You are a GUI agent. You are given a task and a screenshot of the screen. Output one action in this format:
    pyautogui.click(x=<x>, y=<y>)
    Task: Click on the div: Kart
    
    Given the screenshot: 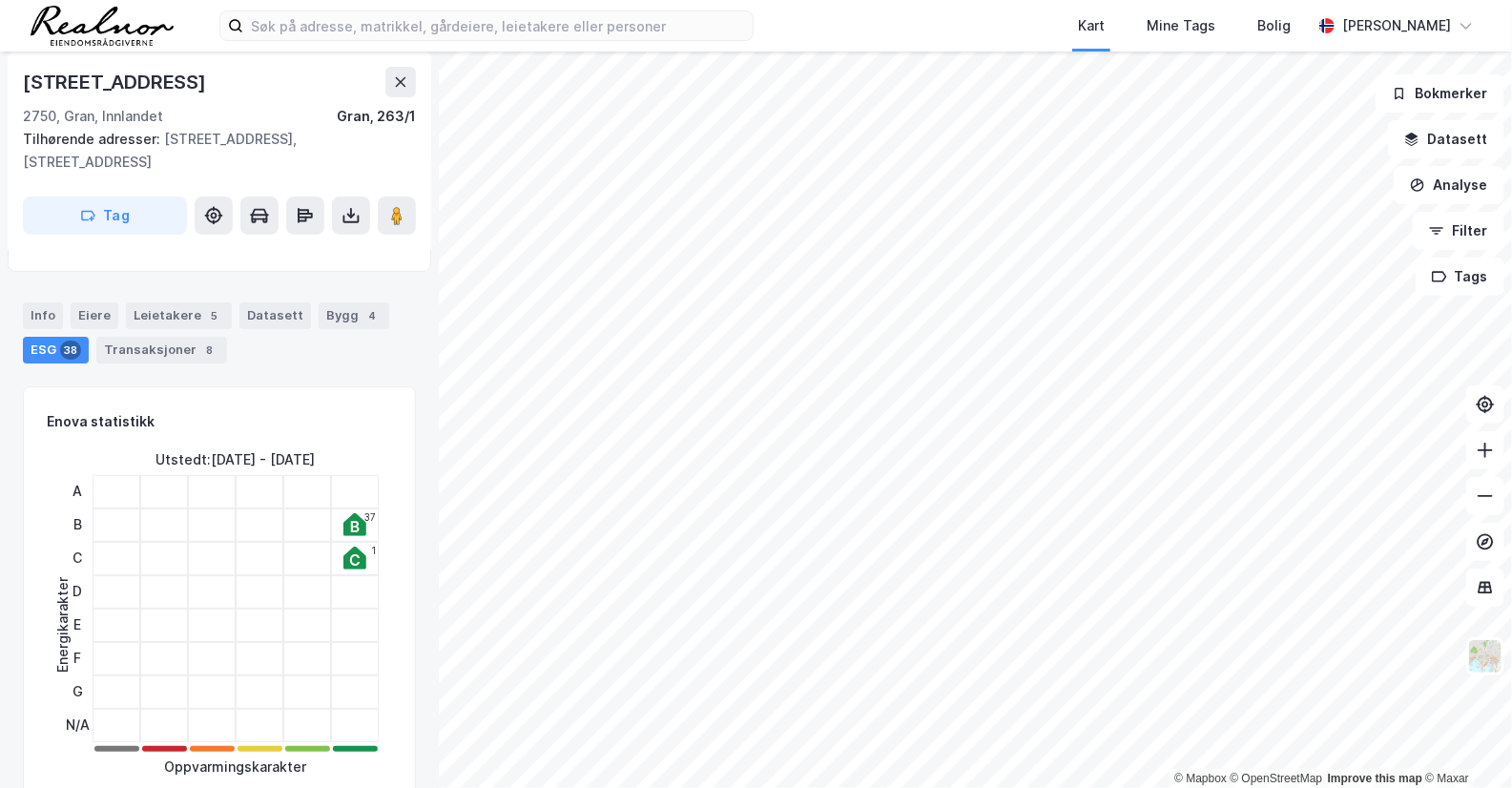 What is the action you would take?
    pyautogui.click(x=1092, y=26)
    